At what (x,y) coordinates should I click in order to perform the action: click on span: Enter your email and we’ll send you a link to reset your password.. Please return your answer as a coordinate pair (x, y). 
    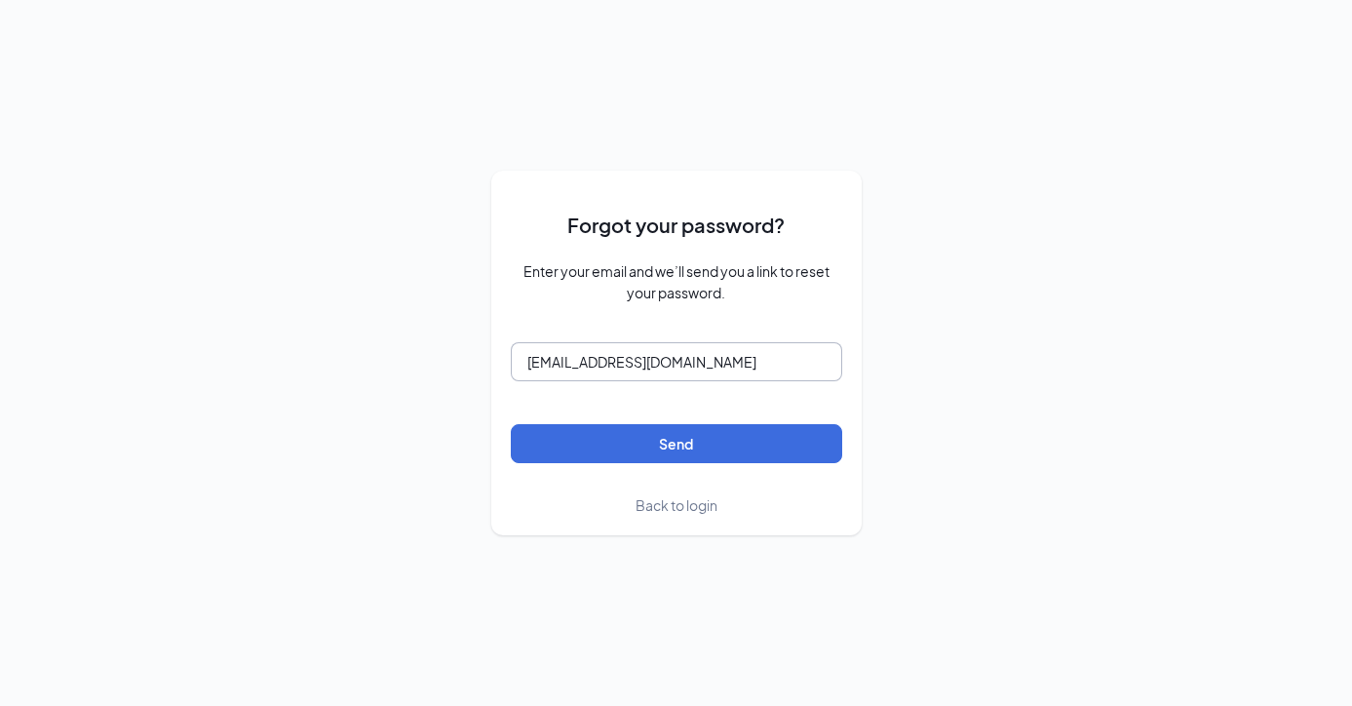
    Looking at the image, I should click on (677, 282).